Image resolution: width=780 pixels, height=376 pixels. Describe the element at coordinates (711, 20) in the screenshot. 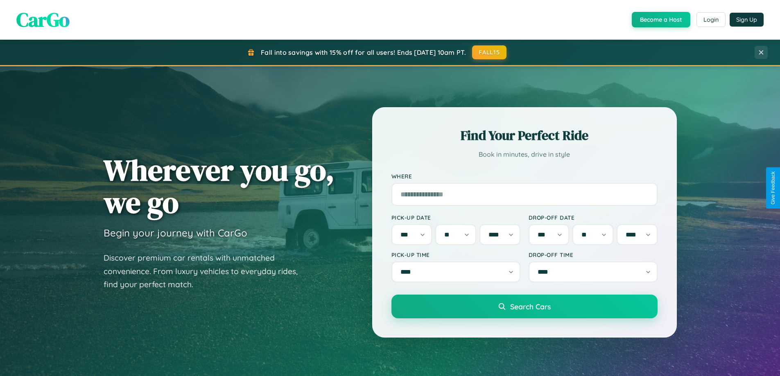

I see `button: Login` at that location.